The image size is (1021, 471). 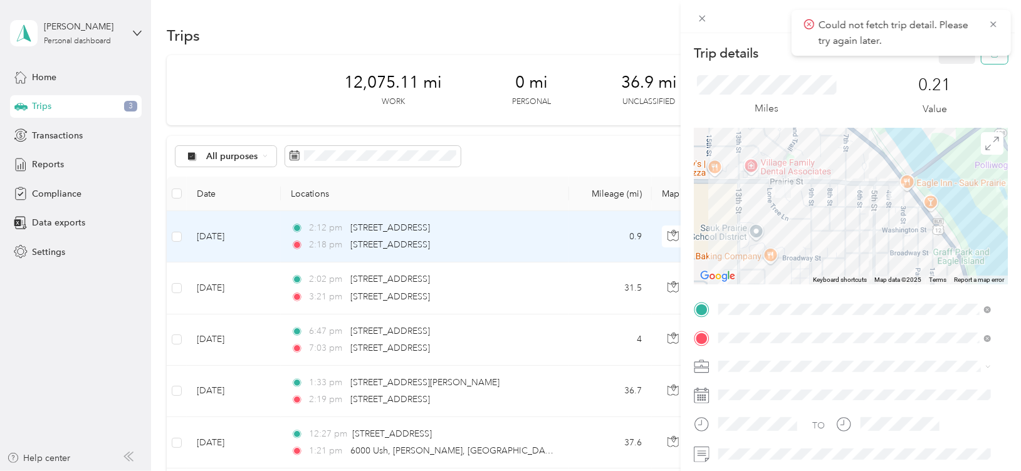 What do you see at coordinates (819, 425) in the screenshot?
I see `div: TO` at bounding box center [819, 425].